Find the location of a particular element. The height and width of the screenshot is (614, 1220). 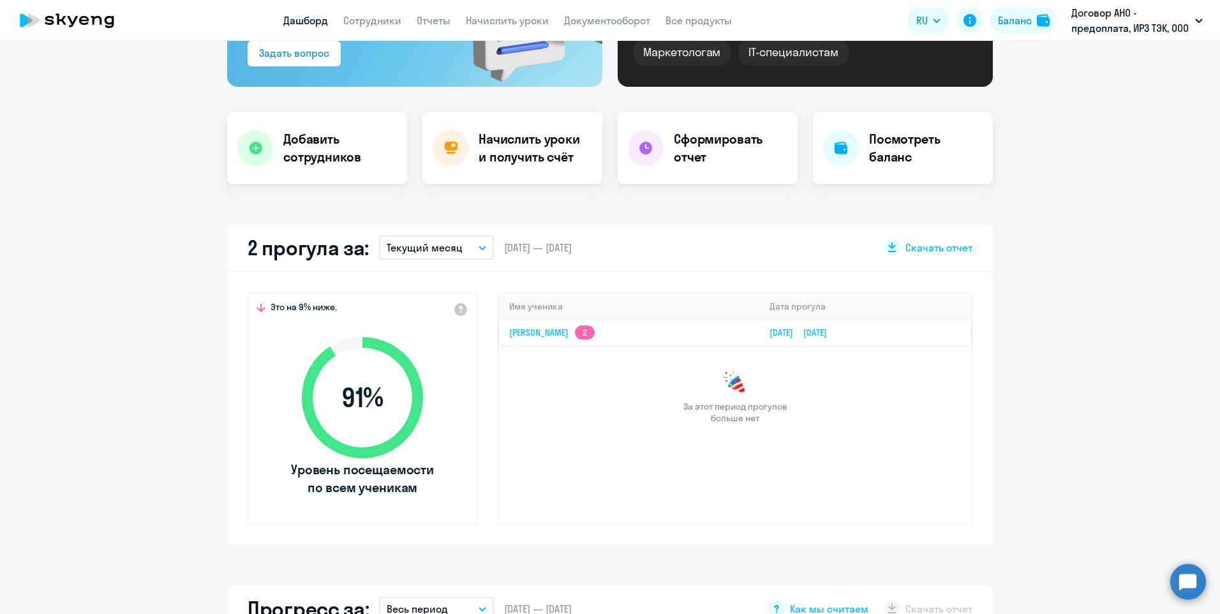

a: Сотрудники is located at coordinates (372, 20).